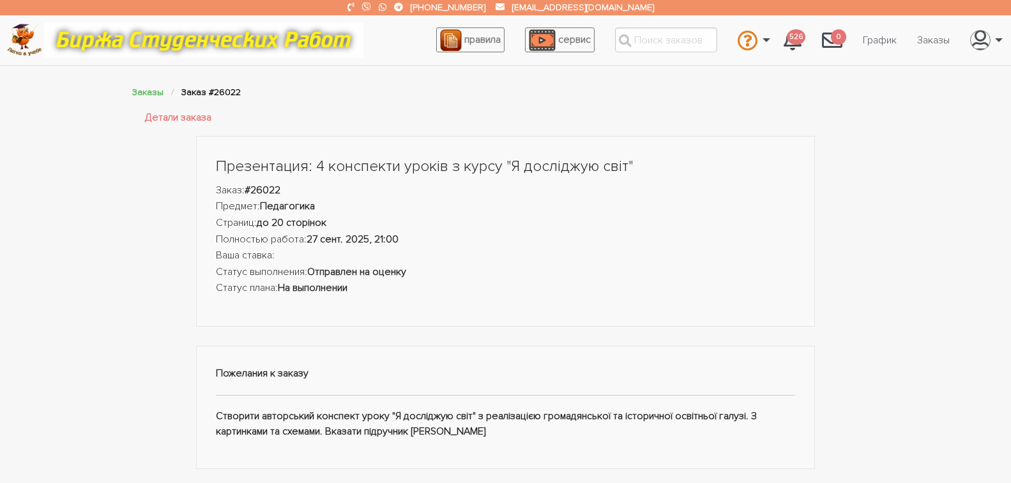 This screenshot has width=1011, height=483. What do you see at coordinates (792, 40) in the screenshot?
I see `li: 526` at bounding box center [792, 40].